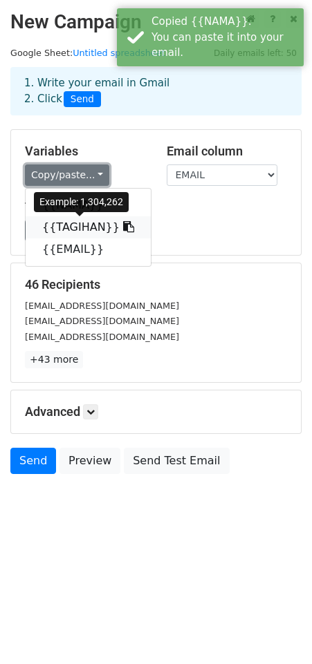 This screenshot has width=312, height=664. Describe the element at coordinates (227, 151) in the screenshot. I see `h5: Email column` at that location.